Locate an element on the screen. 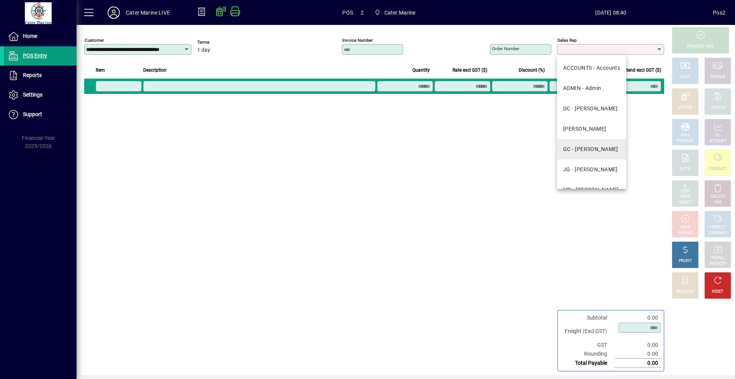 This screenshot has width=735, height=379. div: ADMIN - Admin . is located at coordinates (584, 88).